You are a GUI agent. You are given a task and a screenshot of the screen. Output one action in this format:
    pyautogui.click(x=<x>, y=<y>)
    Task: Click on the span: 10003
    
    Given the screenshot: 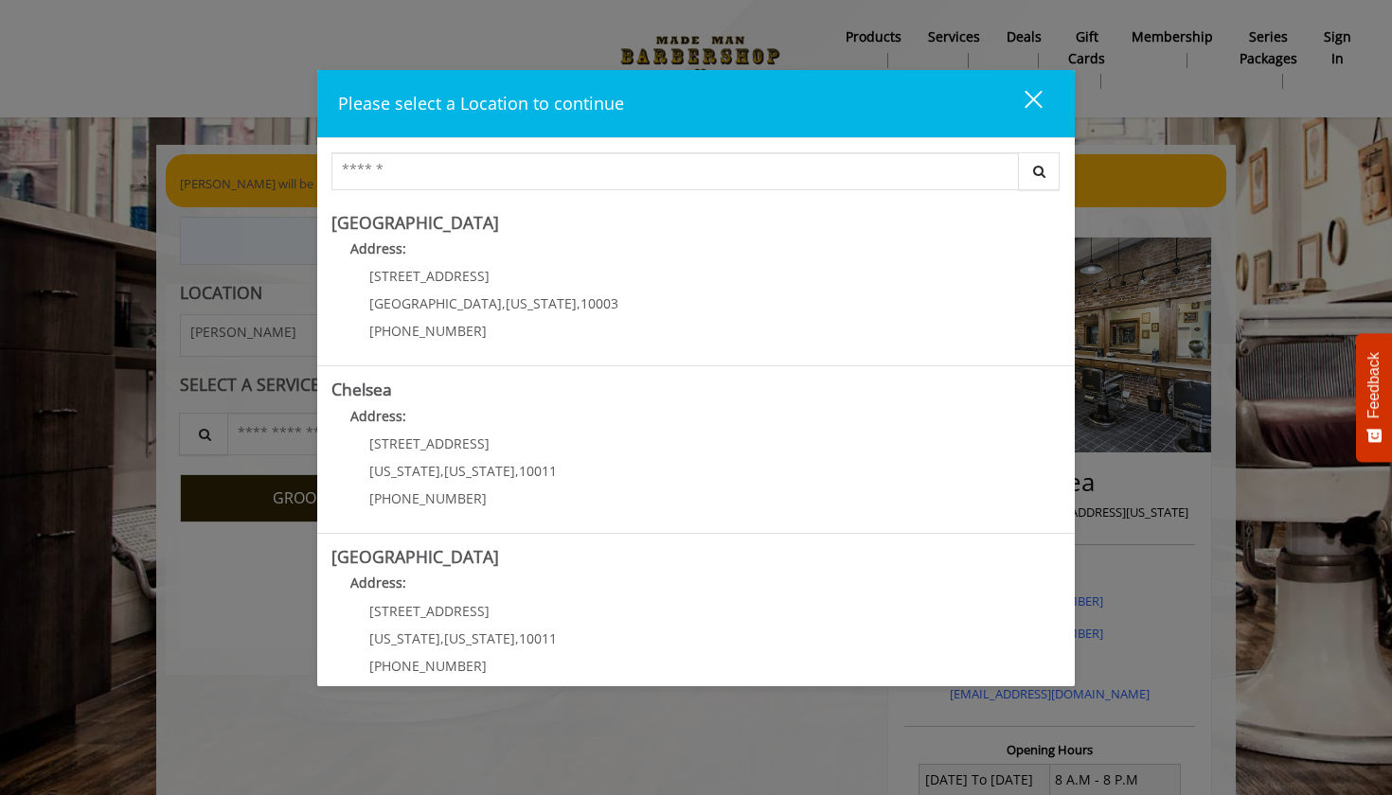 What is the action you would take?
    pyautogui.click(x=599, y=303)
    